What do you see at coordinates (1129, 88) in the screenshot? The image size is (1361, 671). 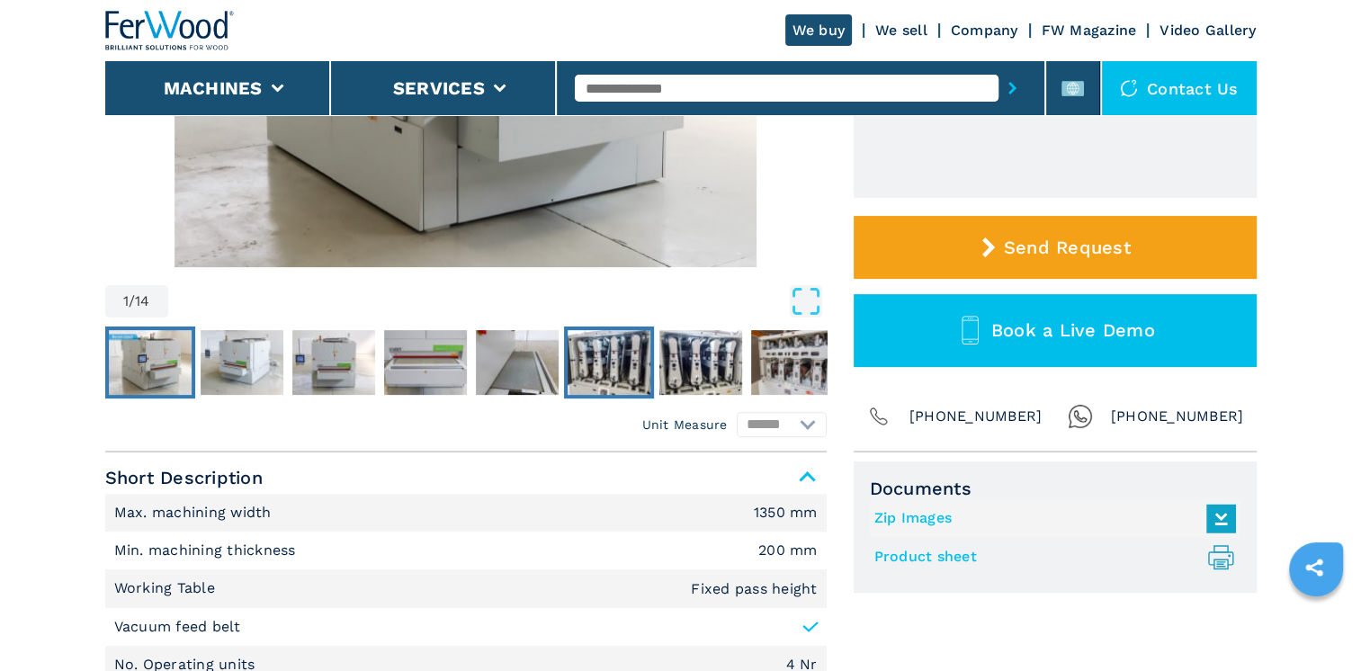 I see `img: Contact us` at bounding box center [1129, 88].